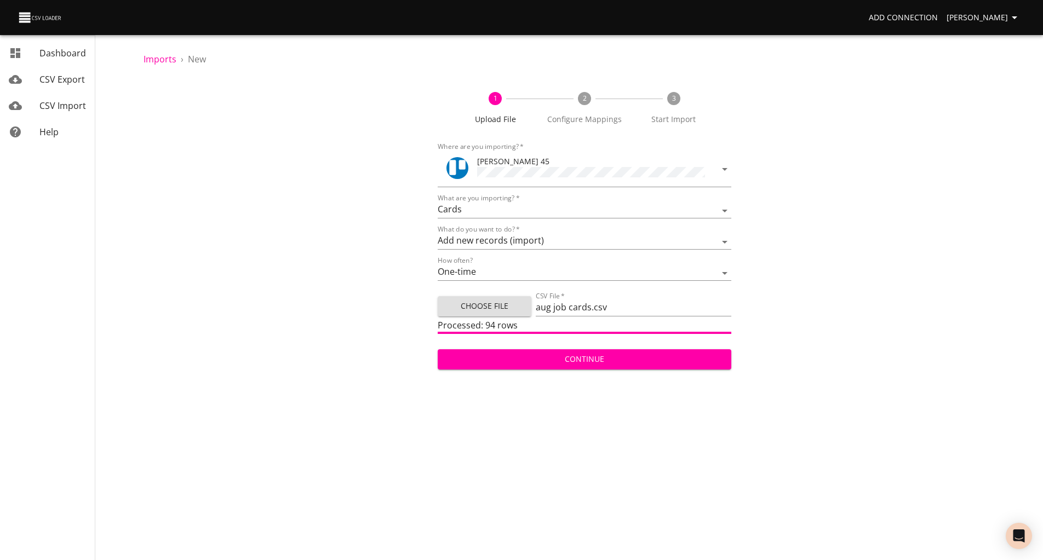 Image resolution: width=1043 pixels, height=560 pixels. I want to click on label: Where are you importing?, so click(480, 147).